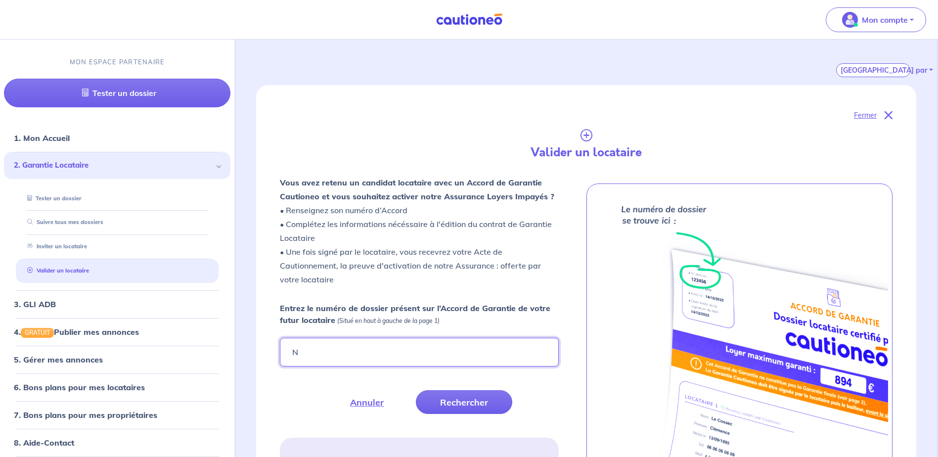  I want to click on a: 4.GRATUITPublier mes annonces, so click(76, 332).